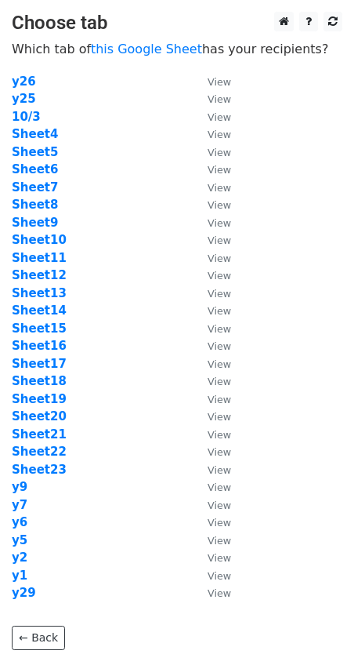  I want to click on a: y29, so click(24, 593).